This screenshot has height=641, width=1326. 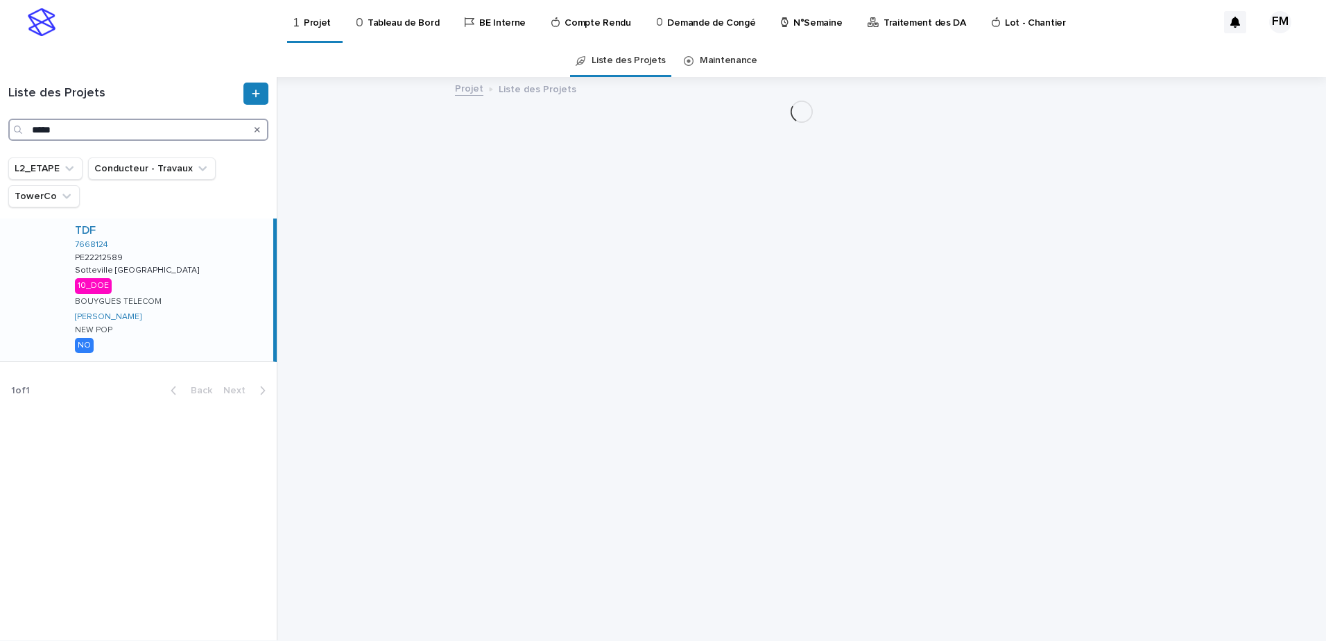 What do you see at coordinates (94, 330) in the screenshot?
I see `p: NEW POP` at bounding box center [94, 330].